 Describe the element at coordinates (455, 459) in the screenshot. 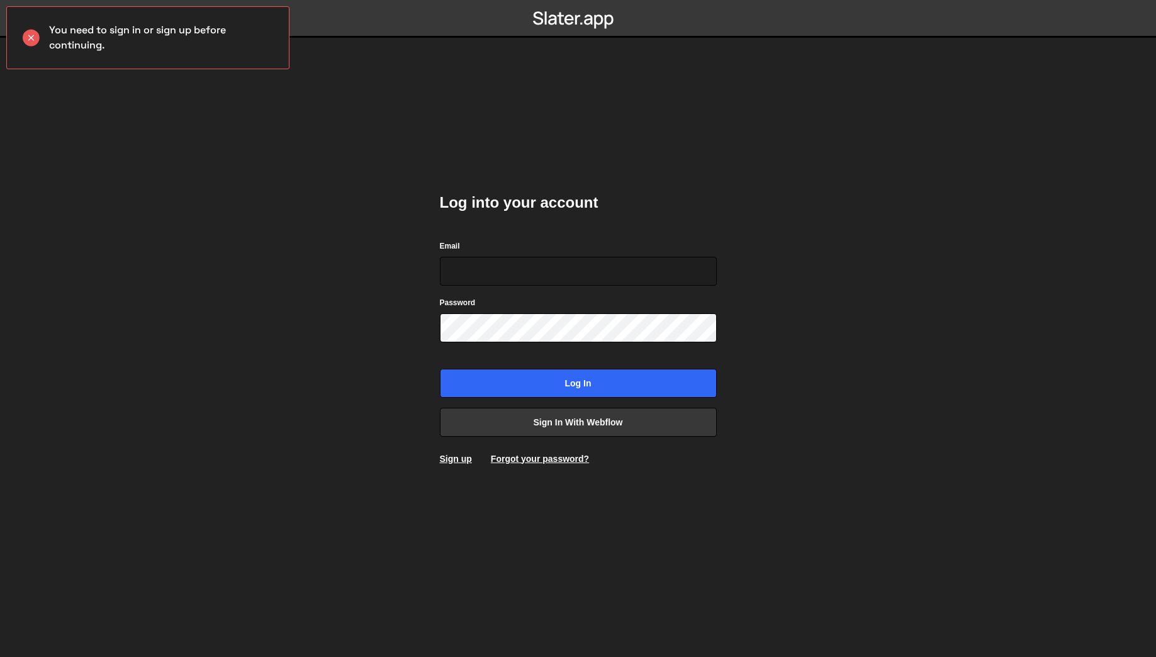

I see `a: Sign up` at that location.